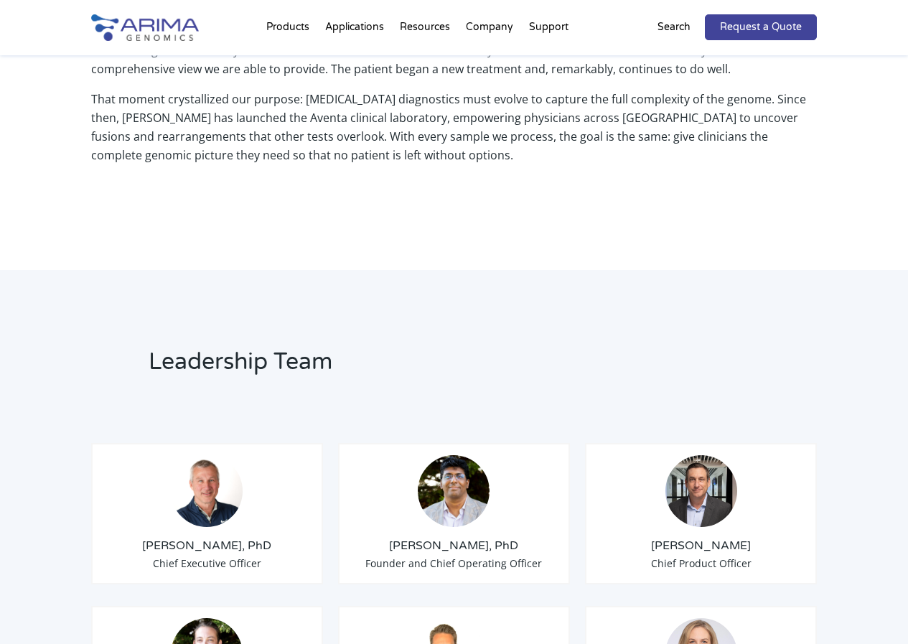  What do you see at coordinates (207, 491) in the screenshot?
I see `img: Tom-Willis.jpg` at bounding box center [207, 491].